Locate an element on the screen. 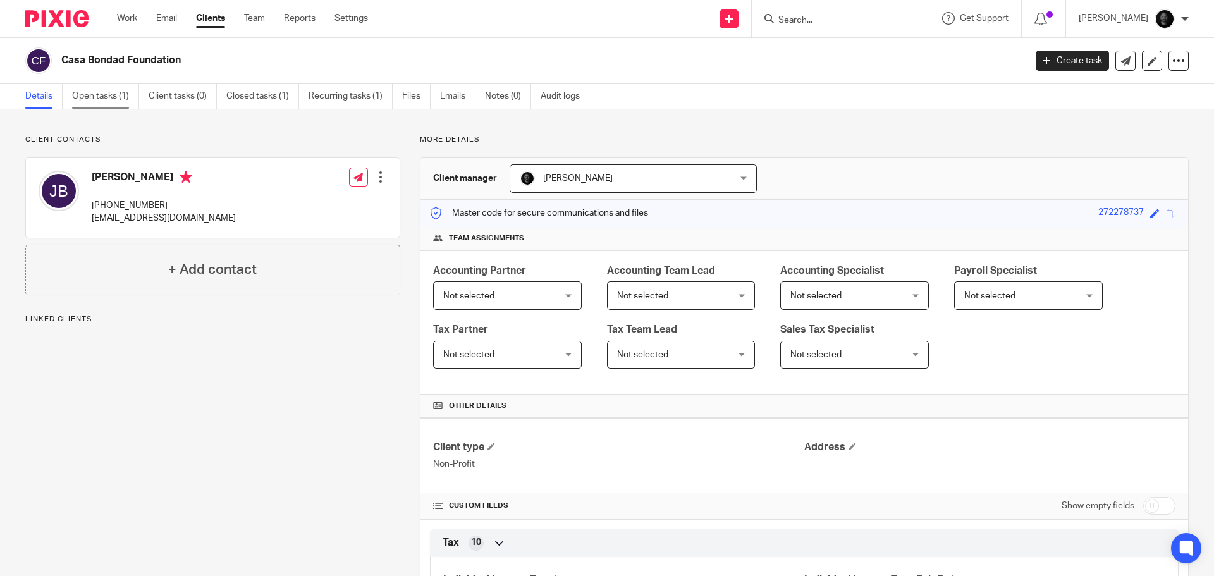 This screenshot has height=576, width=1214. span: Sales Tax Specialist is located at coordinates (827, 329).